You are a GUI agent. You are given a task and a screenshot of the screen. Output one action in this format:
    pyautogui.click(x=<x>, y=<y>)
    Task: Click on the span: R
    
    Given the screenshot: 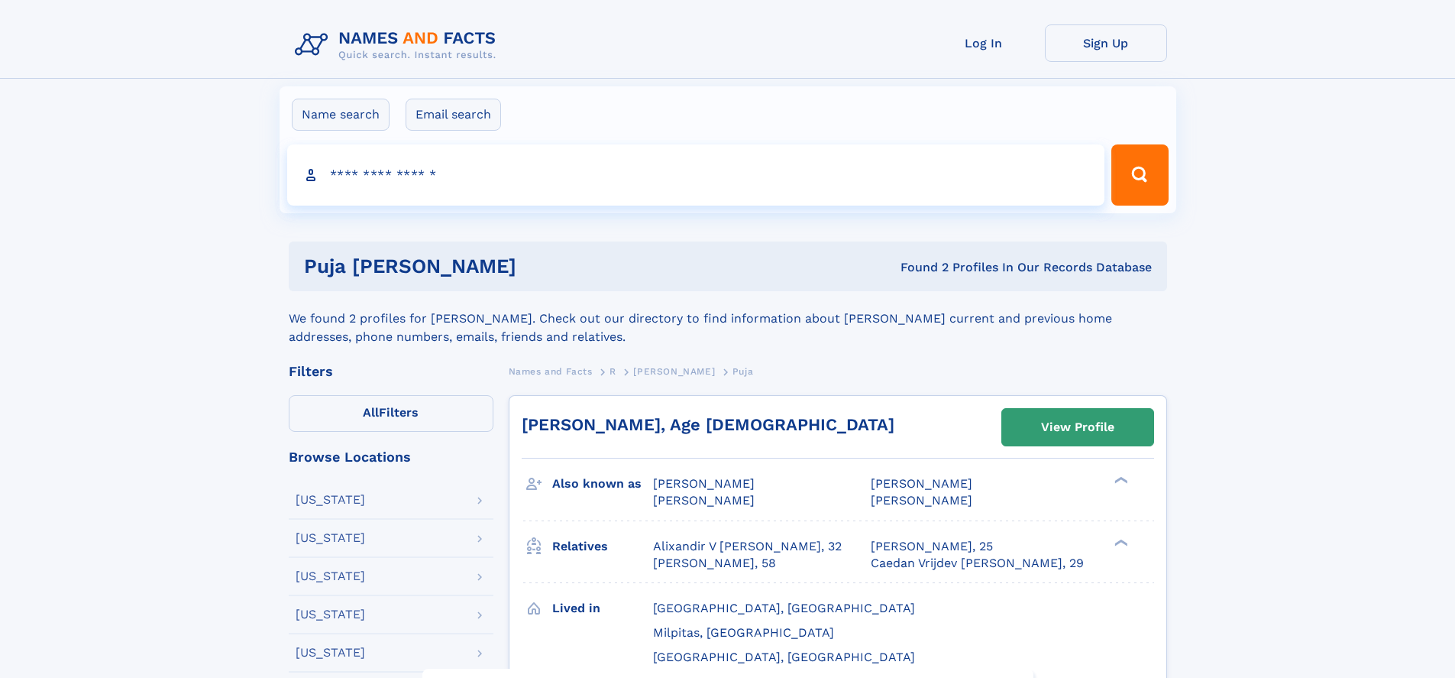 What is the action you would take?
    pyautogui.click(x=613, y=371)
    